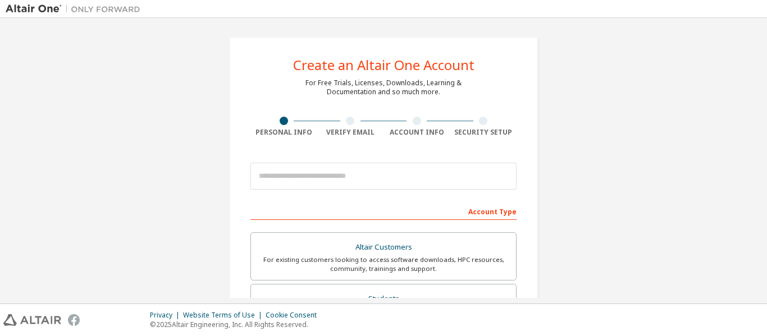 The image size is (767, 336). I want to click on div: Verify Email, so click(350, 132).